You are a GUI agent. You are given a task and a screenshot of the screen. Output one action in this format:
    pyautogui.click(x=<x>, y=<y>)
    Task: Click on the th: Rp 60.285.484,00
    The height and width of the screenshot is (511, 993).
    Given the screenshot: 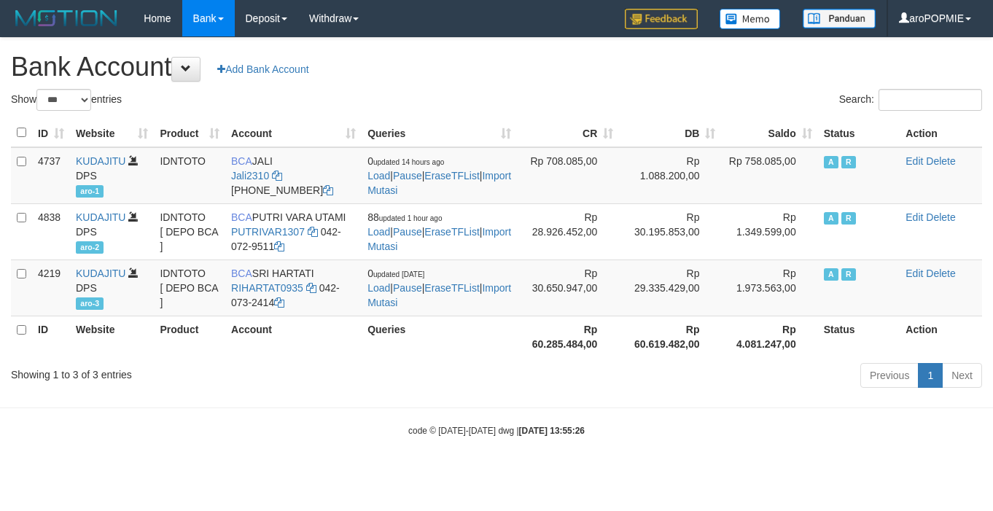 What is the action you would take?
    pyautogui.click(x=568, y=336)
    